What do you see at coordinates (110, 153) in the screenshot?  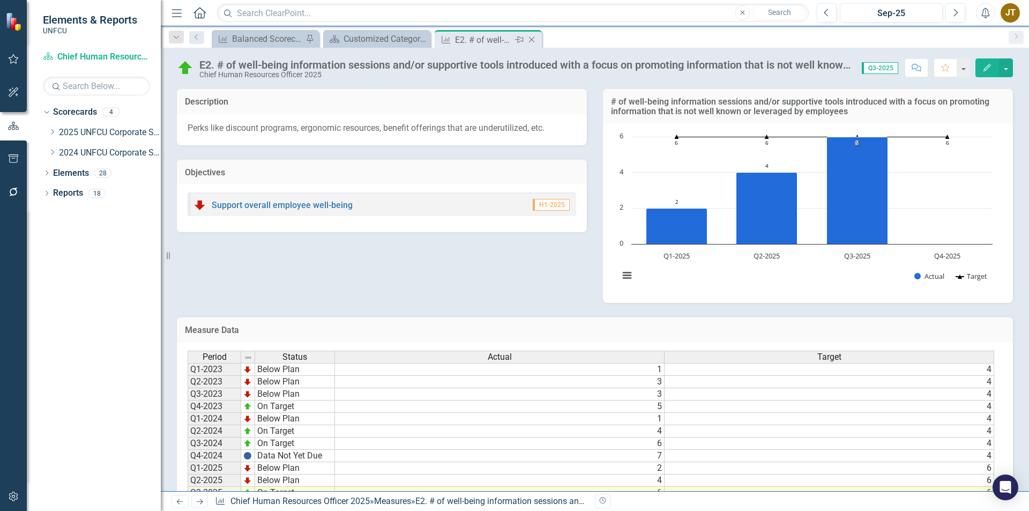 I see `a: 2024 UNFCU Corporate Scorecard` at bounding box center [110, 153].